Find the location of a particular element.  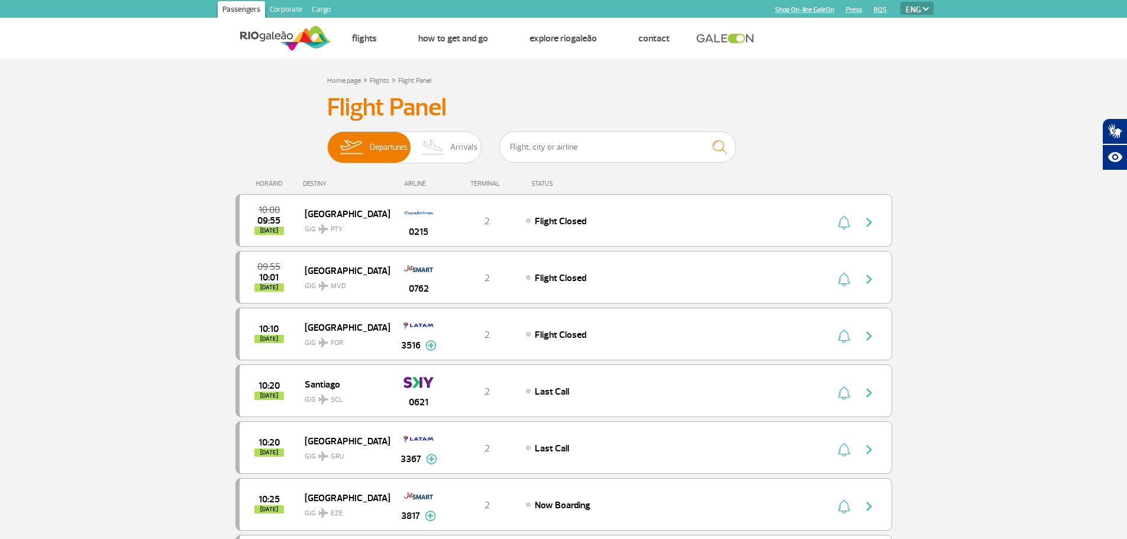

a: Corporate is located at coordinates (286, 11).